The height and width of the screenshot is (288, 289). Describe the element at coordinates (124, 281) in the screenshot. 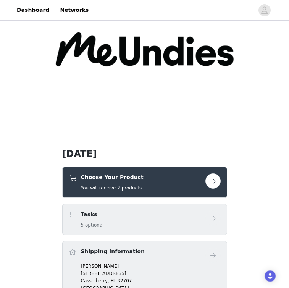

I see `span: 32707` at that location.